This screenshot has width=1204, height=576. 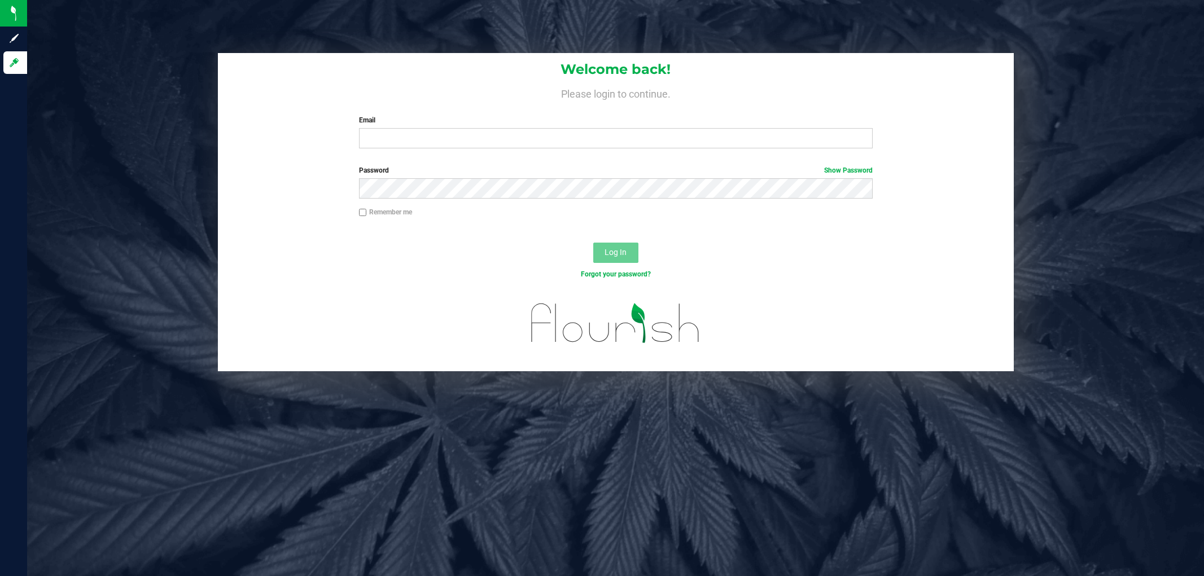 What do you see at coordinates (14, 38) in the screenshot?
I see `inline-svg: Sign up` at bounding box center [14, 38].